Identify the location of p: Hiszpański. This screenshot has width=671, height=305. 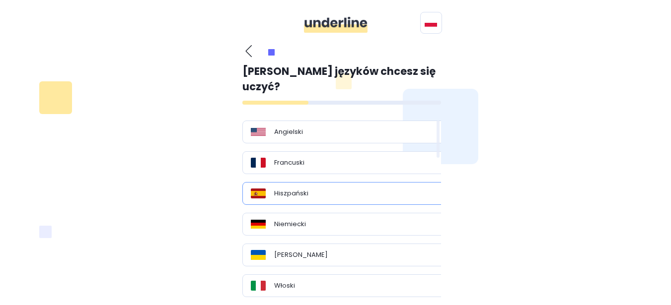
(291, 194).